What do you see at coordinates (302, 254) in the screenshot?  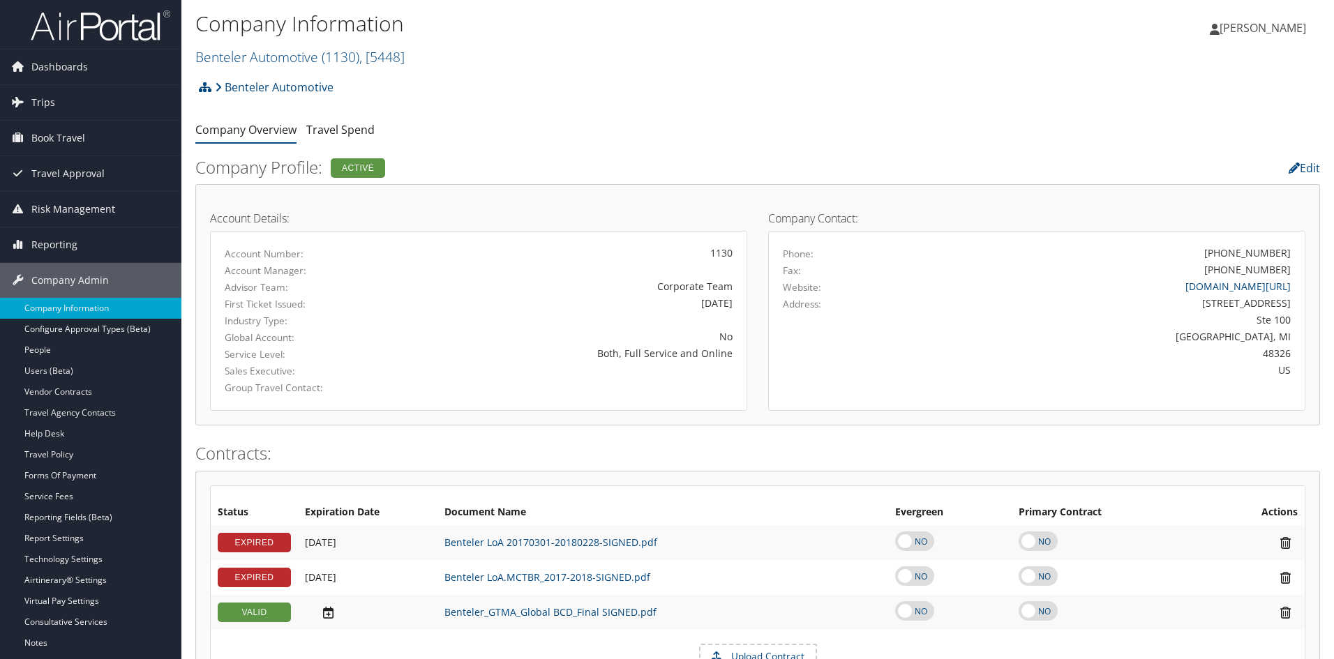 I see `label: Account Number:` at bounding box center [302, 254].